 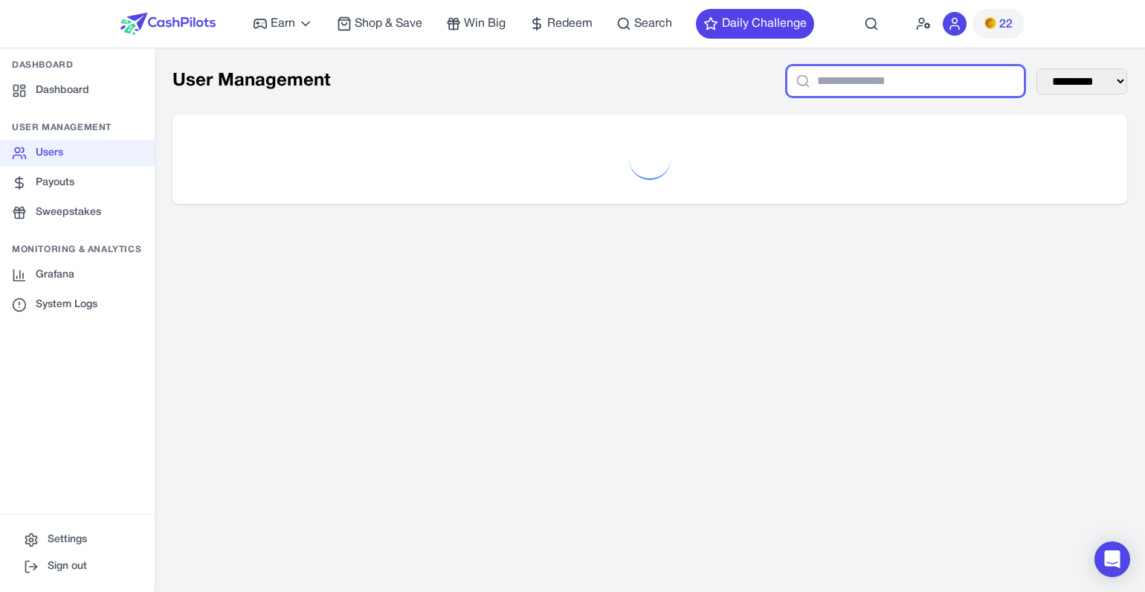 What do you see at coordinates (168, 24) in the screenshot?
I see `a: CashPilots Logo` at bounding box center [168, 24].